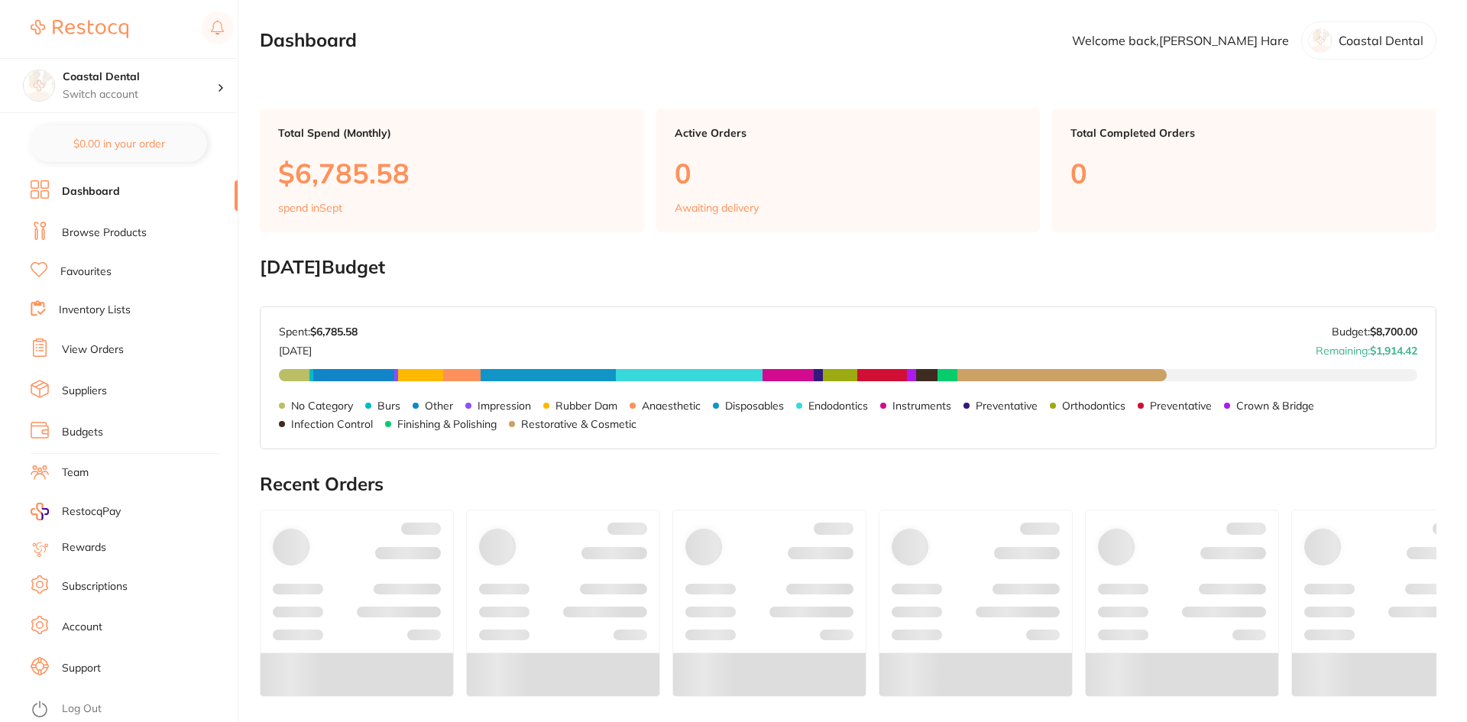 This screenshot has width=1467, height=722. I want to click on p: Total Completed Orders, so click(1244, 133).